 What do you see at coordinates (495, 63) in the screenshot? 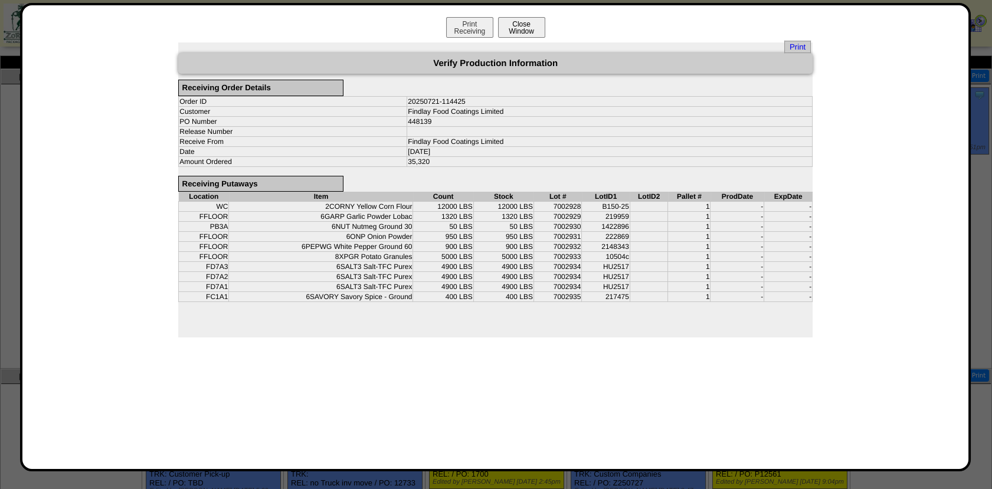
I see `div: Verify Production Information` at bounding box center [495, 63].